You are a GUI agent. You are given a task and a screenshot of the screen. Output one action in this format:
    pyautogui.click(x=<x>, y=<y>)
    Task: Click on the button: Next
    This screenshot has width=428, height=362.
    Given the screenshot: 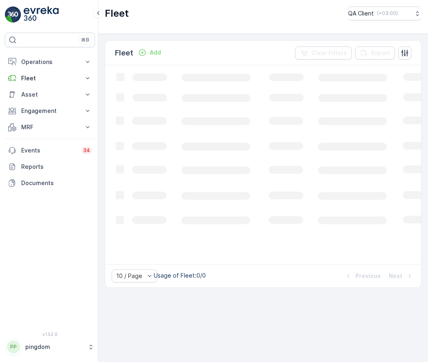 What is the action you would take?
    pyautogui.click(x=401, y=276)
    